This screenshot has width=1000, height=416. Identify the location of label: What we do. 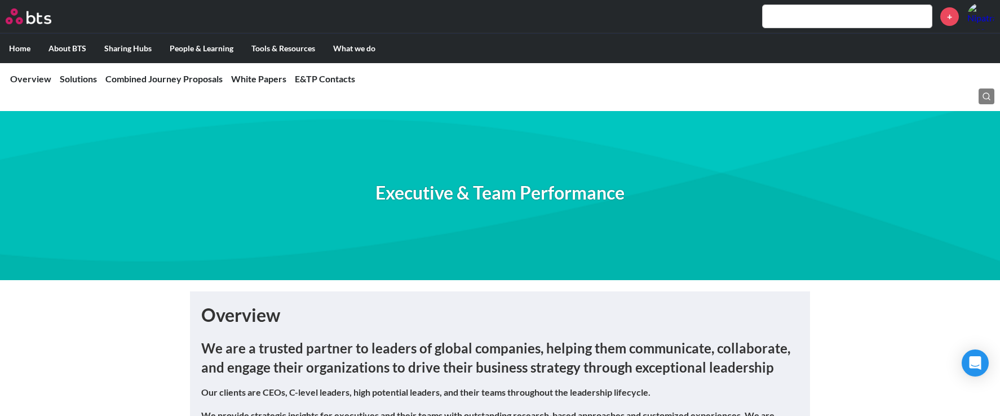
(354, 48).